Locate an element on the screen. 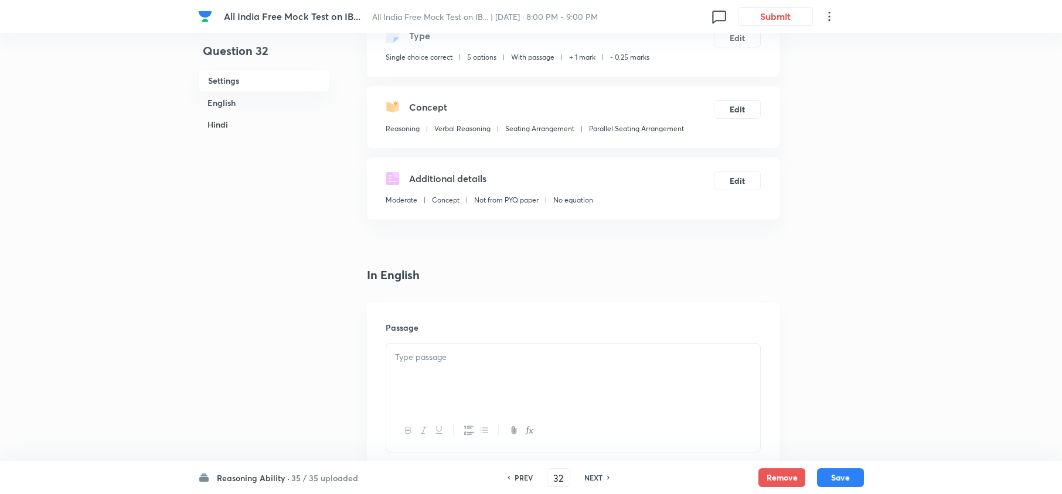 The height and width of the screenshot is (494, 1062). h5: Additional details is located at coordinates (448, 179).